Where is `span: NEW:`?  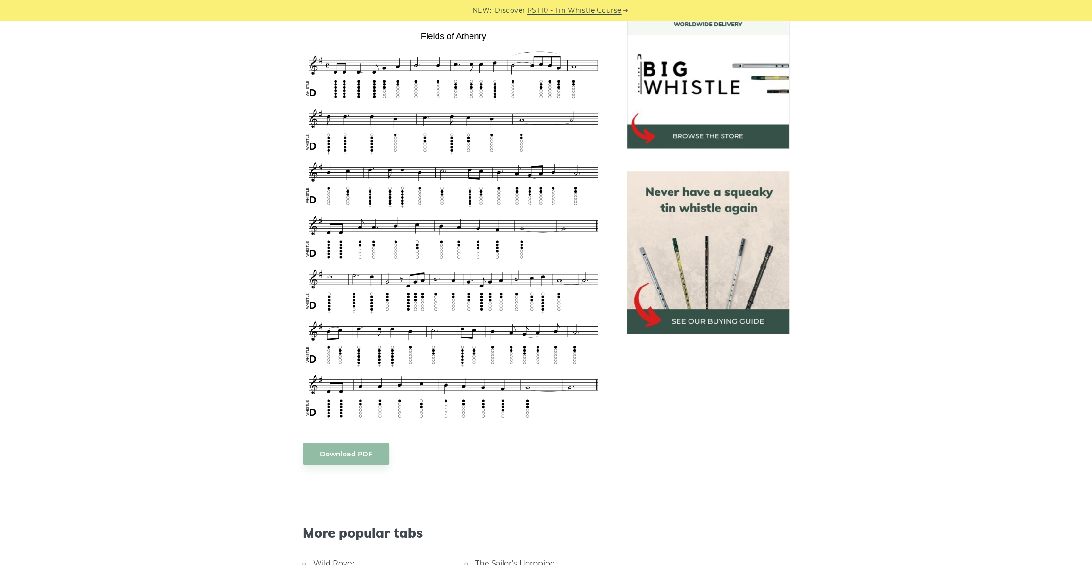 span: NEW: is located at coordinates (482, 10).